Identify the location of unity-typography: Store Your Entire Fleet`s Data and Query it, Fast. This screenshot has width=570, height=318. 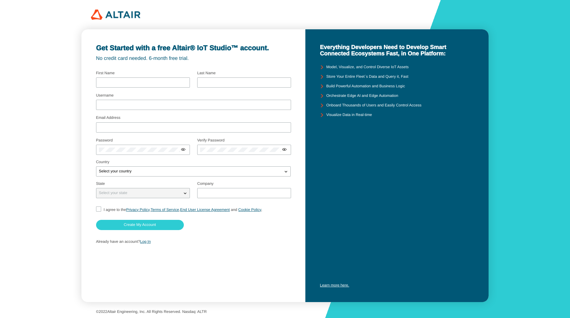
(368, 77).